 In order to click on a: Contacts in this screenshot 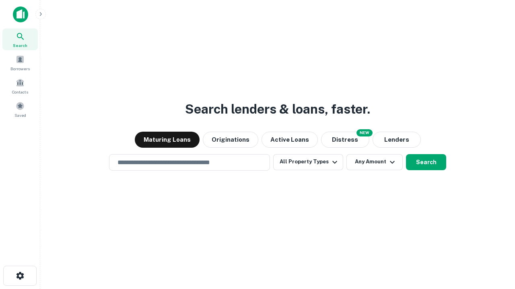, I will do `click(20, 86)`.